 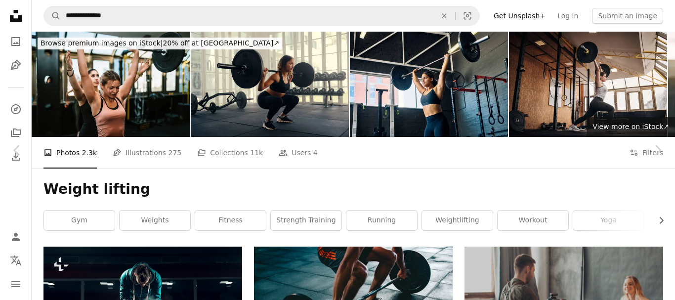 I want to click on button: Submit an image, so click(x=627, y=16).